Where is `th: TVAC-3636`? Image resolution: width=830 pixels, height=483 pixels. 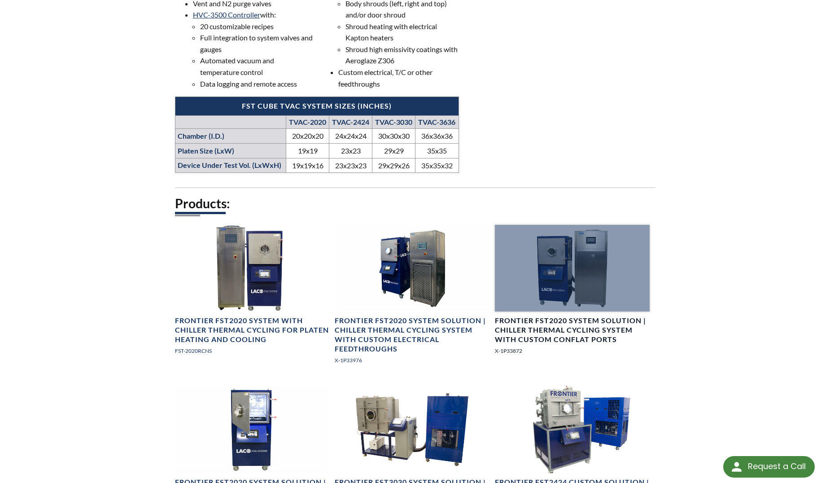 th: TVAC-3636 is located at coordinates (437, 122).